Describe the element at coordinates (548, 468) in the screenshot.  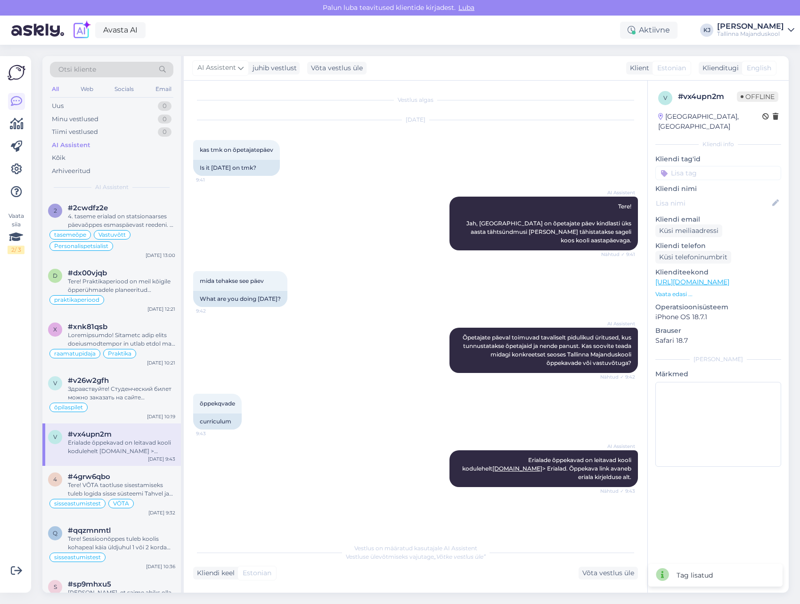
I see `span: Erialade õppekavad on leitavad kooli kodulehelt > Erialad. Õppekava link avaneb eriala kirjelduse...` at that location.